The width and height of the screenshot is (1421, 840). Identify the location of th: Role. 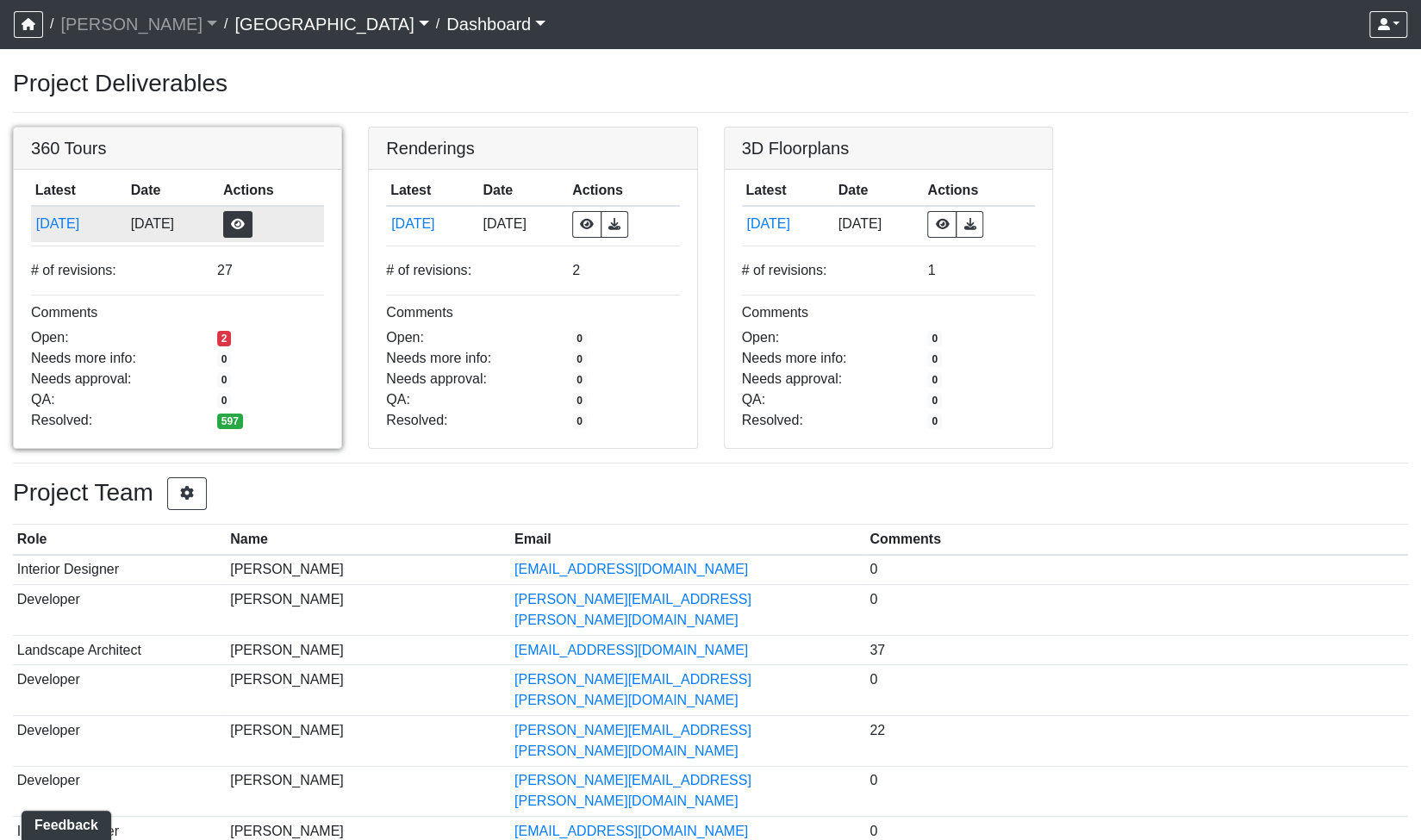
(118, 539).